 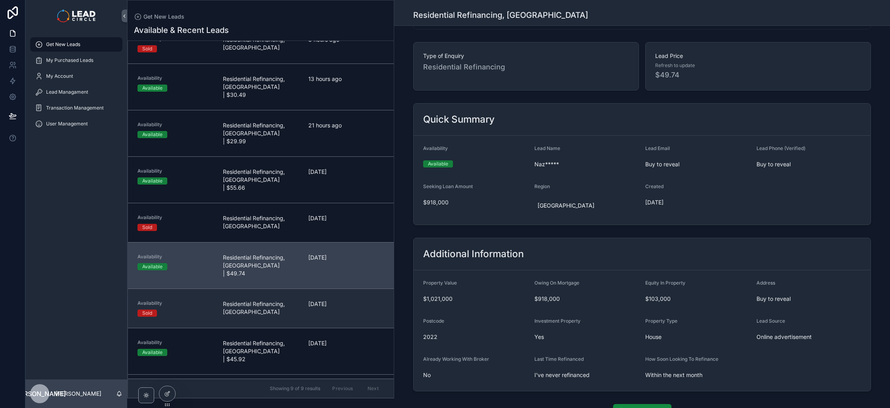 I want to click on span: No, so click(x=475, y=375).